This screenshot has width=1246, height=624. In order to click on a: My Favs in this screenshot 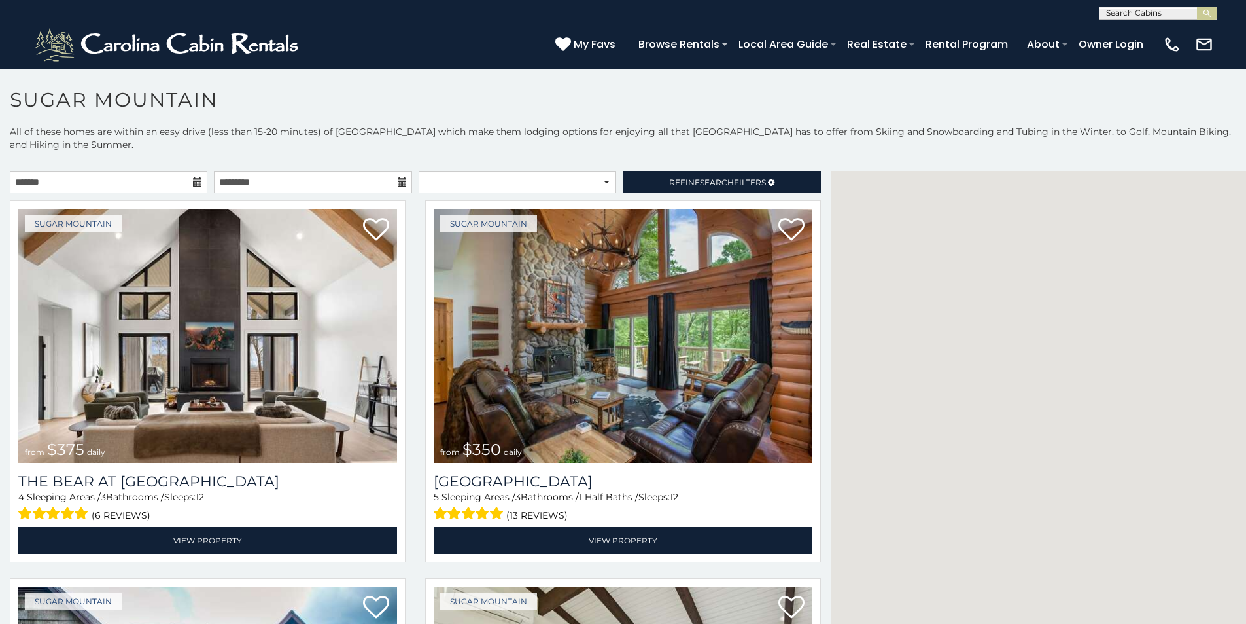, I will do `click(587, 44)`.